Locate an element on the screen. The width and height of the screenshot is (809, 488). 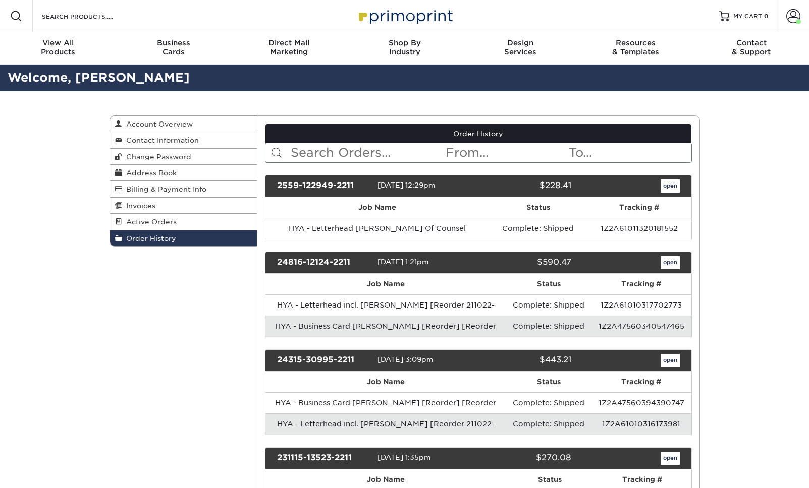
span: Shop By is located at coordinates (404, 43).